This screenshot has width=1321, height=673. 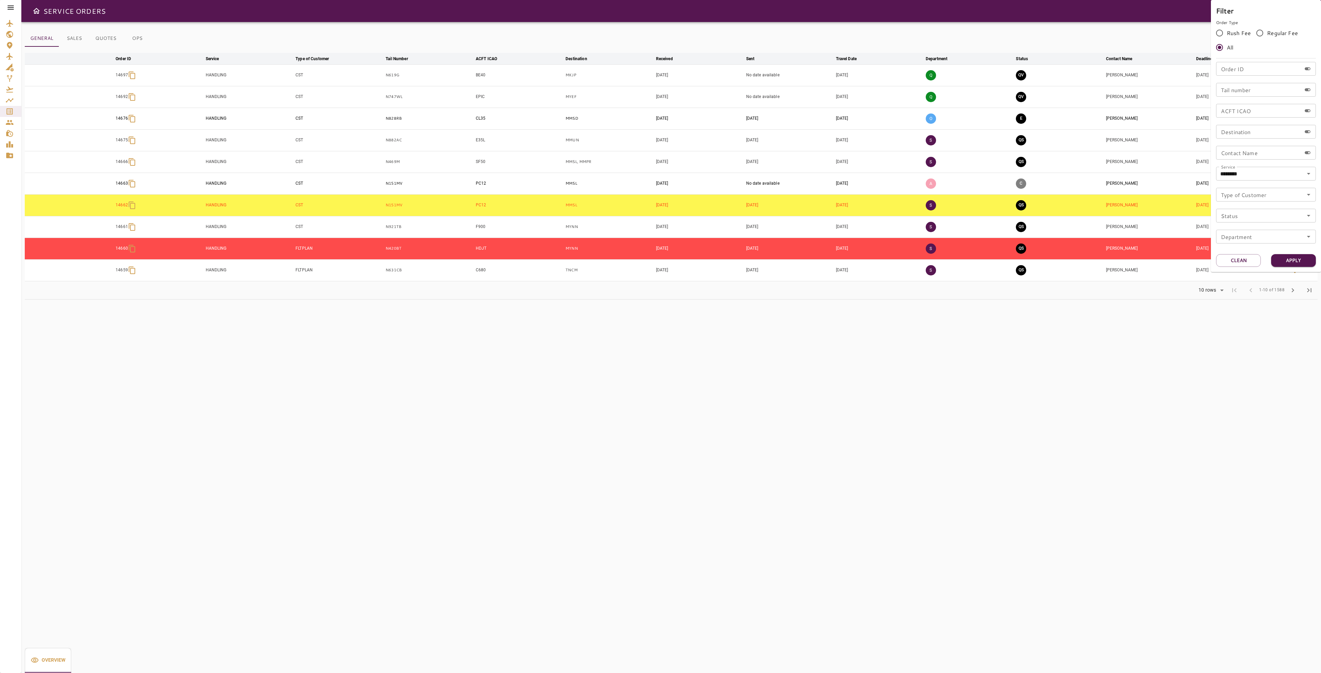 I want to click on span: All, so click(x=1230, y=47).